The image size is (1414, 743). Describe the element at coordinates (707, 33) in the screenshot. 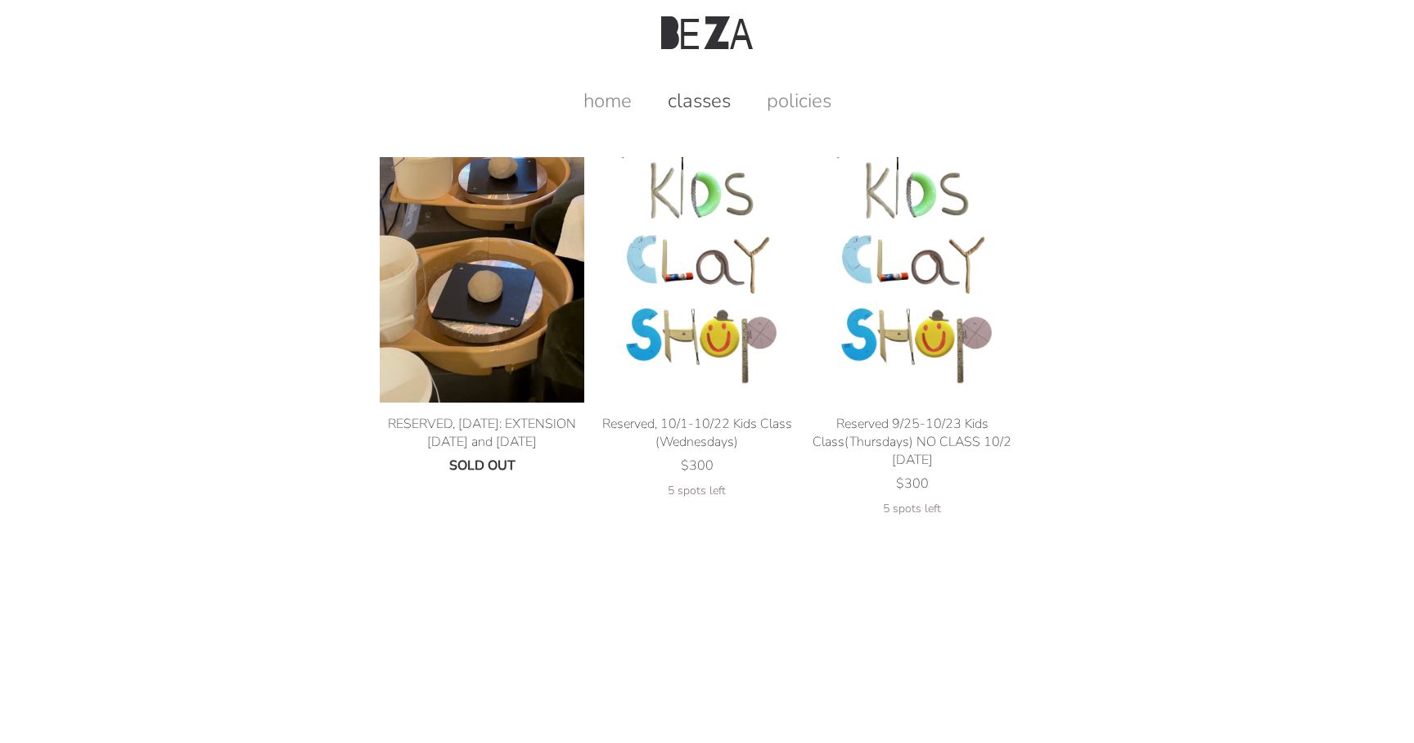

I see `img: Beza Studio Logo` at that location.